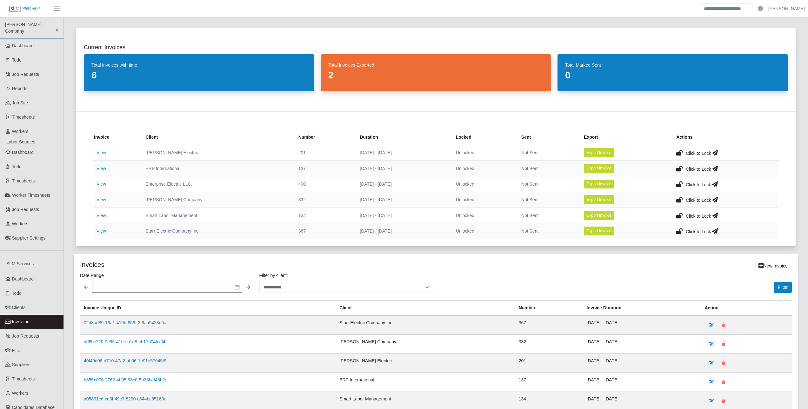 The image size is (808, 409). I want to click on a: b855b076-2762-4b05-98c0-5b23baf48b2e, so click(125, 380).